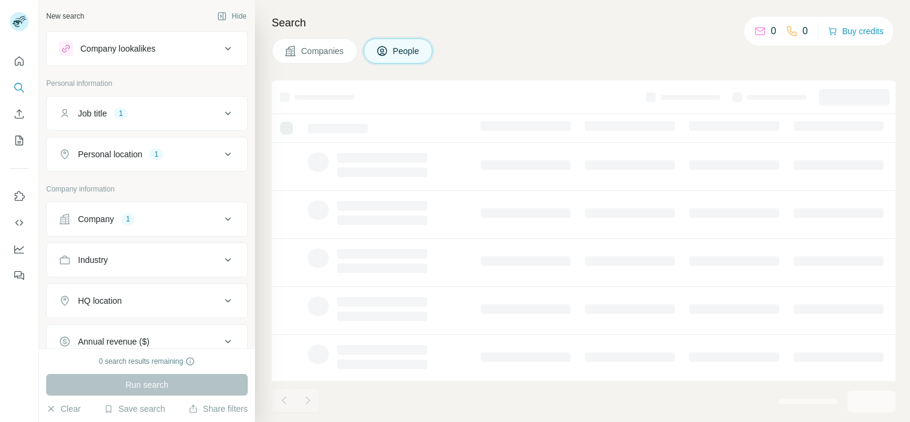  I want to click on button: My lists, so click(19, 140).